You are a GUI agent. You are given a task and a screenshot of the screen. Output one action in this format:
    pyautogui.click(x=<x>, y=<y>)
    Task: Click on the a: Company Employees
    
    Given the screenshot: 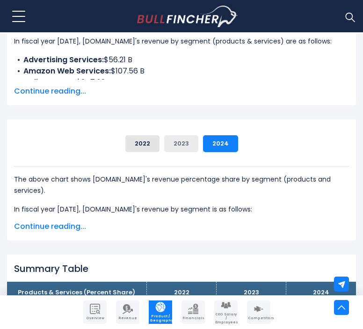 What is the action you would take?
    pyautogui.click(x=226, y=312)
    